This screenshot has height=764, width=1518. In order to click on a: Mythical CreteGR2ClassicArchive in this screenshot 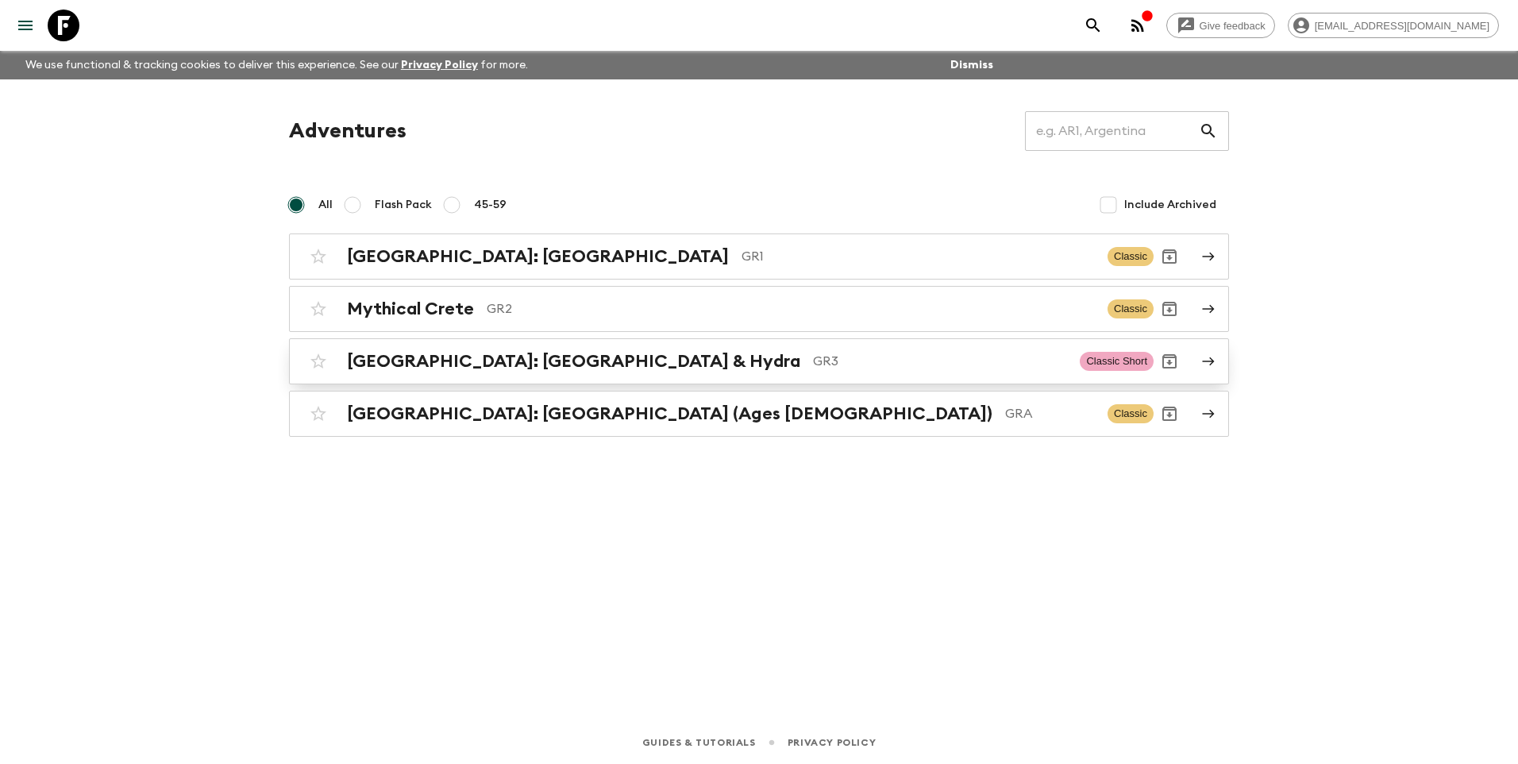, I will do `click(759, 309)`.